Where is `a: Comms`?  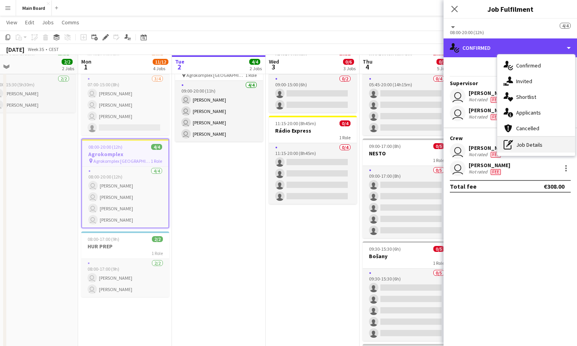 a: Comms is located at coordinates (70, 22).